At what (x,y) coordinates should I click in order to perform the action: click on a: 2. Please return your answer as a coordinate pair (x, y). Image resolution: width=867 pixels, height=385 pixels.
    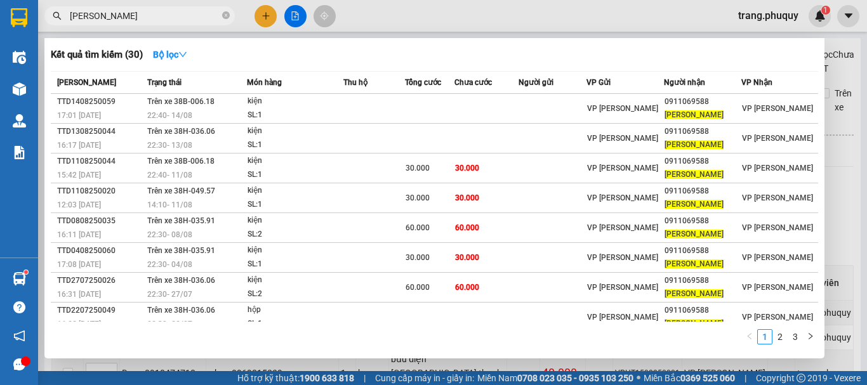
    Looking at the image, I should click on (780, 337).